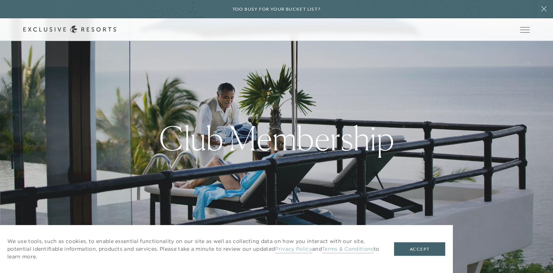 The width and height of the screenshot is (553, 273). What do you see at coordinates (419, 249) in the screenshot?
I see `button: Accept` at bounding box center [419, 249].